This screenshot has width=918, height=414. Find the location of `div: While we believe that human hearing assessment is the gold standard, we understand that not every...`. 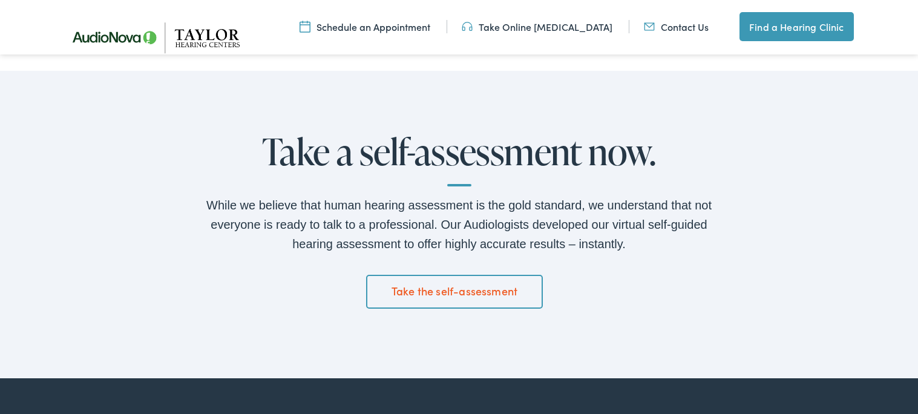

div: While we believe that human hearing assessment is the gold standard, we understand that not every... is located at coordinates (459, 225).